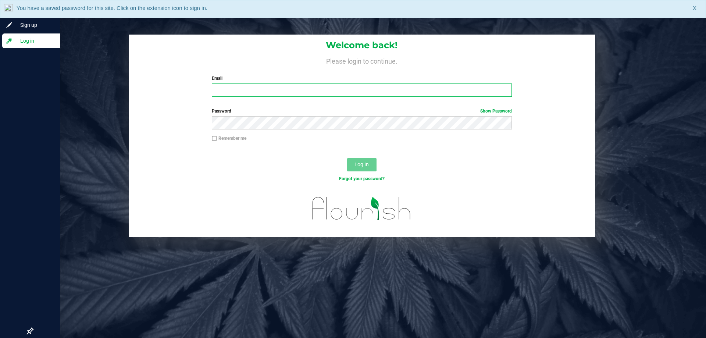 The height and width of the screenshot is (338, 706). Describe the element at coordinates (496, 111) in the screenshot. I see `a: Show Password` at that location.